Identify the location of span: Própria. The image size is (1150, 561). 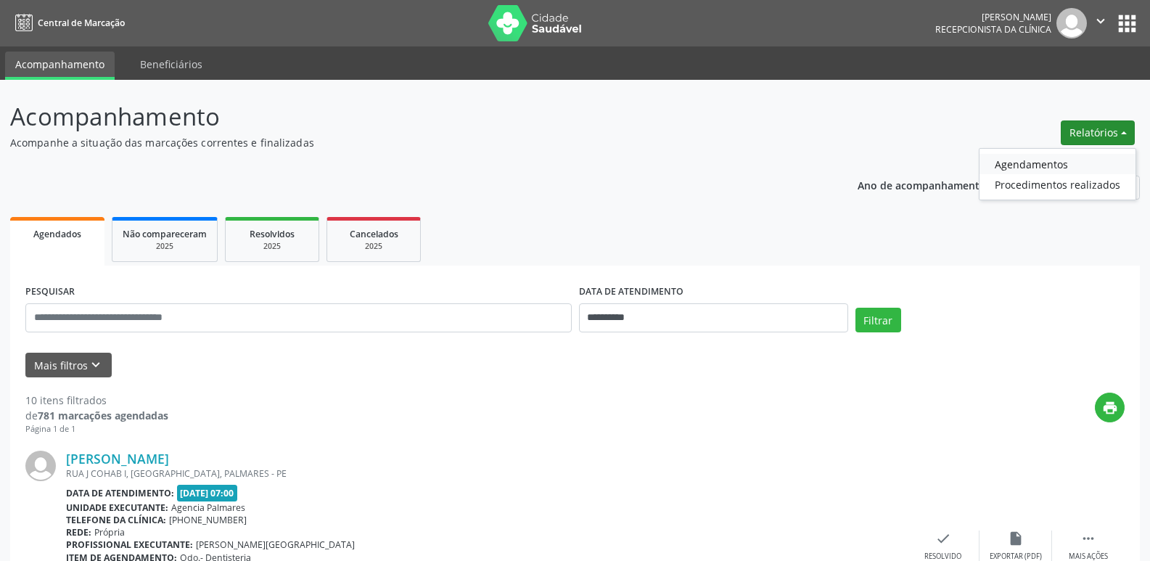
(110, 532).